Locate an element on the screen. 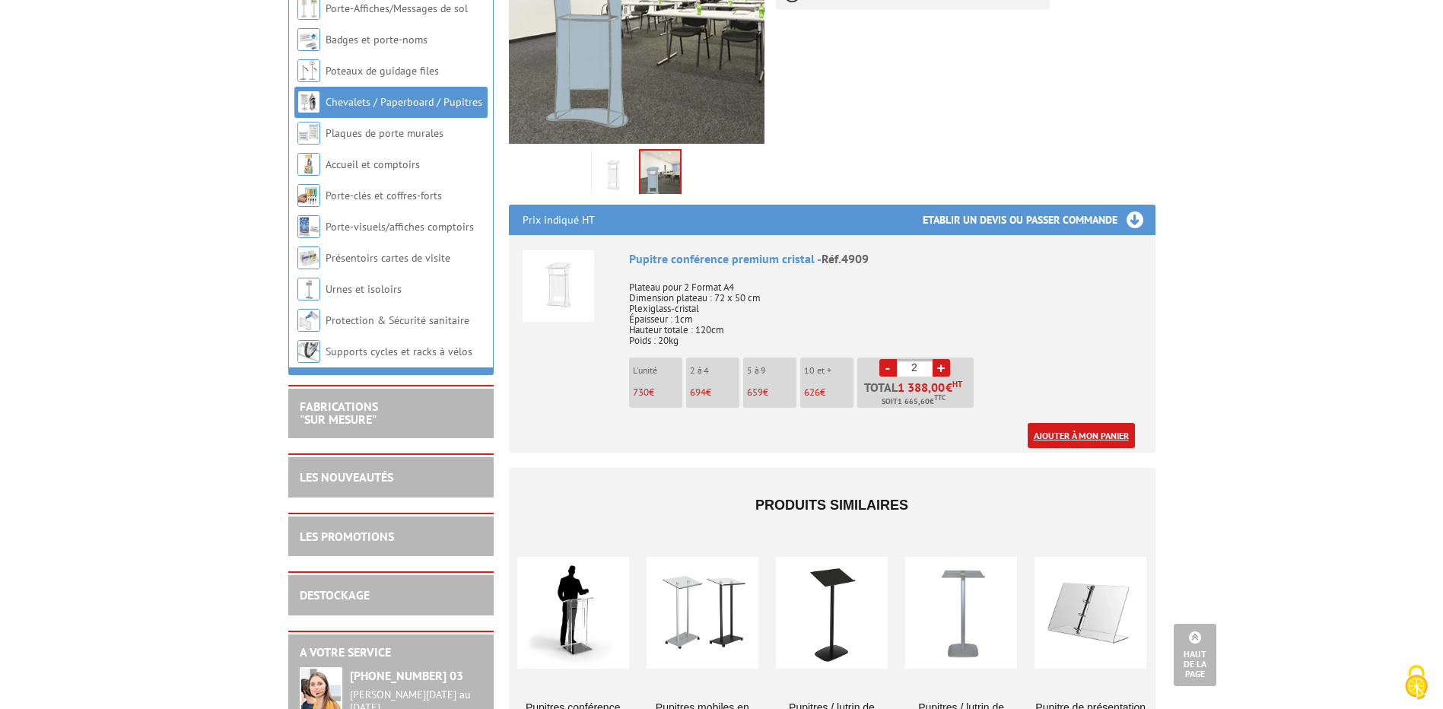  img: Porte-visuels/affiches comptoirs is located at coordinates (309, 227).